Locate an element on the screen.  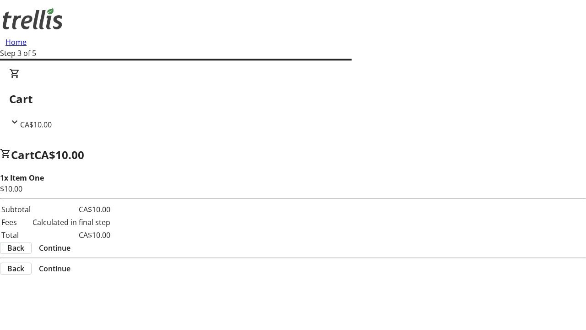
td: Calculated in final step is located at coordinates (71, 222).